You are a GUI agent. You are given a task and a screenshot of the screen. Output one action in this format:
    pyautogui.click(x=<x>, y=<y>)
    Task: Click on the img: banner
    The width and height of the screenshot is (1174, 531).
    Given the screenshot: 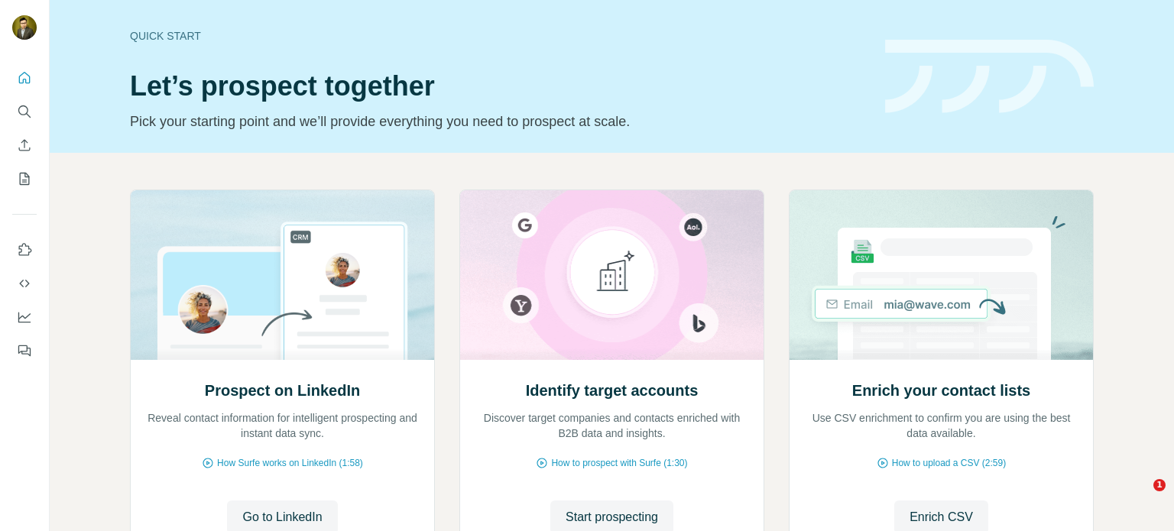 What is the action you would take?
    pyautogui.click(x=989, y=76)
    